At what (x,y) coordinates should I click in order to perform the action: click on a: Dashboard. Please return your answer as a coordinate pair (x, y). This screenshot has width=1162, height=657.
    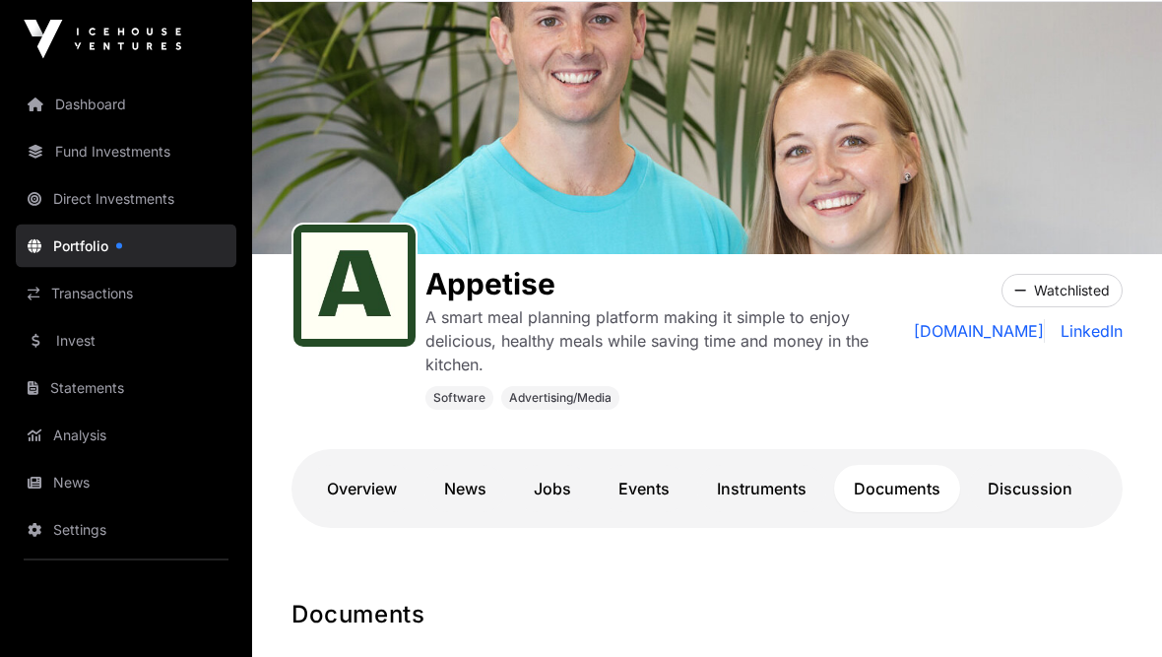
    Looking at the image, I should click on (126, 104).